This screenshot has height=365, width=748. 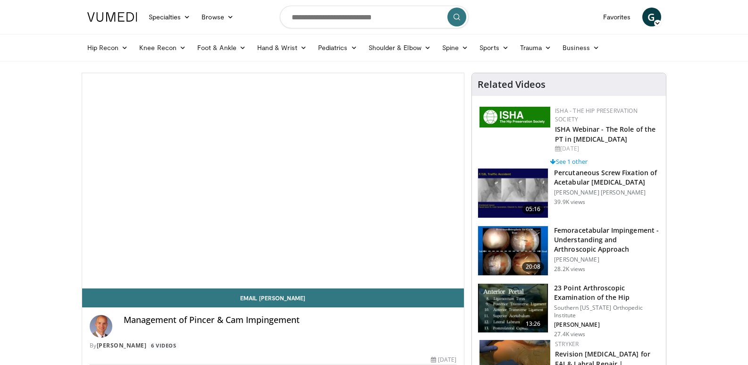 What do you see at coordinates (221, 48) in the screenshot?
I see `a: Foot & Ankle` at bounding box center [221, 48].